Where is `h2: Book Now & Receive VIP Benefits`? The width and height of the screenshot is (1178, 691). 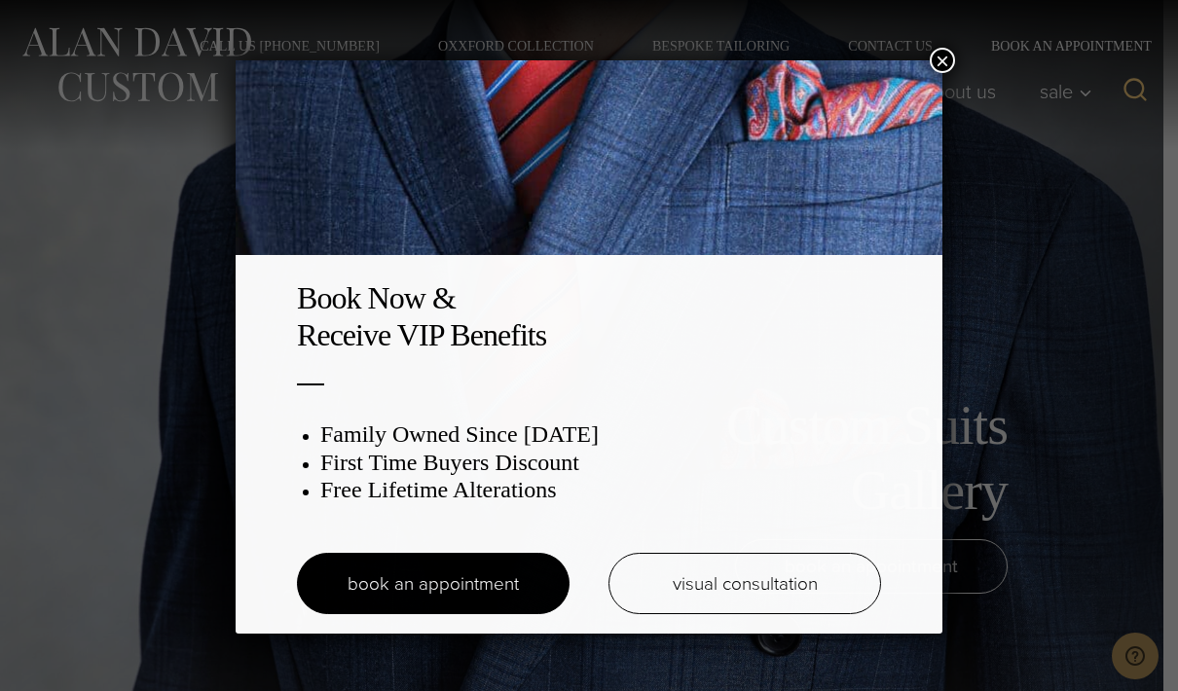
h2: Book Now & Receive VIP Benefits is located at coordinates (589, 316).